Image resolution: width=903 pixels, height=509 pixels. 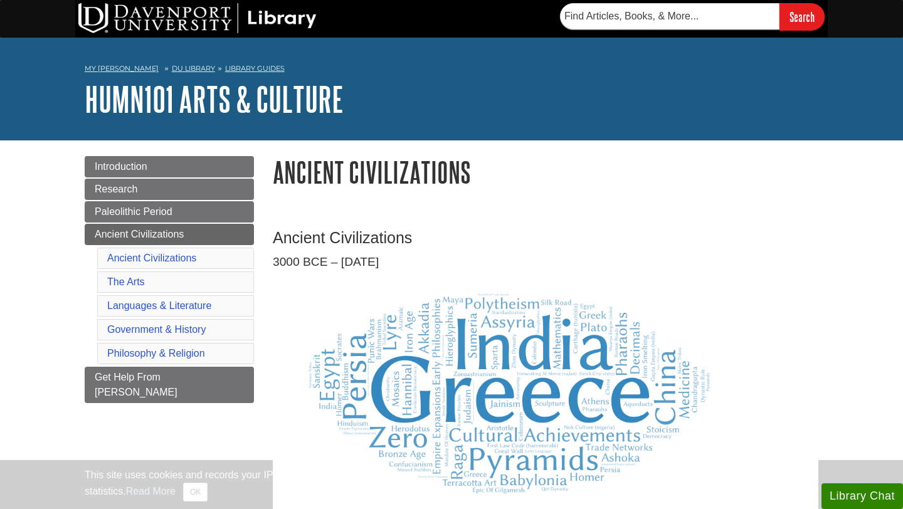 What do you see at coordinates (134, 211) in the screenshot?
I see `span: Paleolithic Period` at bounding box center [134, 211].